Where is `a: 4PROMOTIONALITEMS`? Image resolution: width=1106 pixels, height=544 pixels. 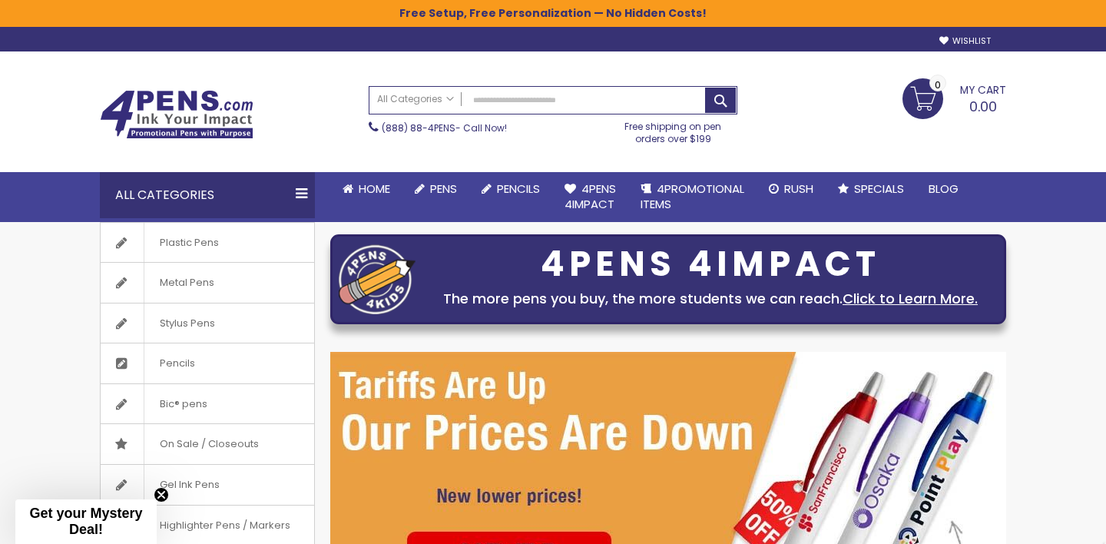
a: 4PROMOTIONALITEMS is located at coordinates (692, 197).